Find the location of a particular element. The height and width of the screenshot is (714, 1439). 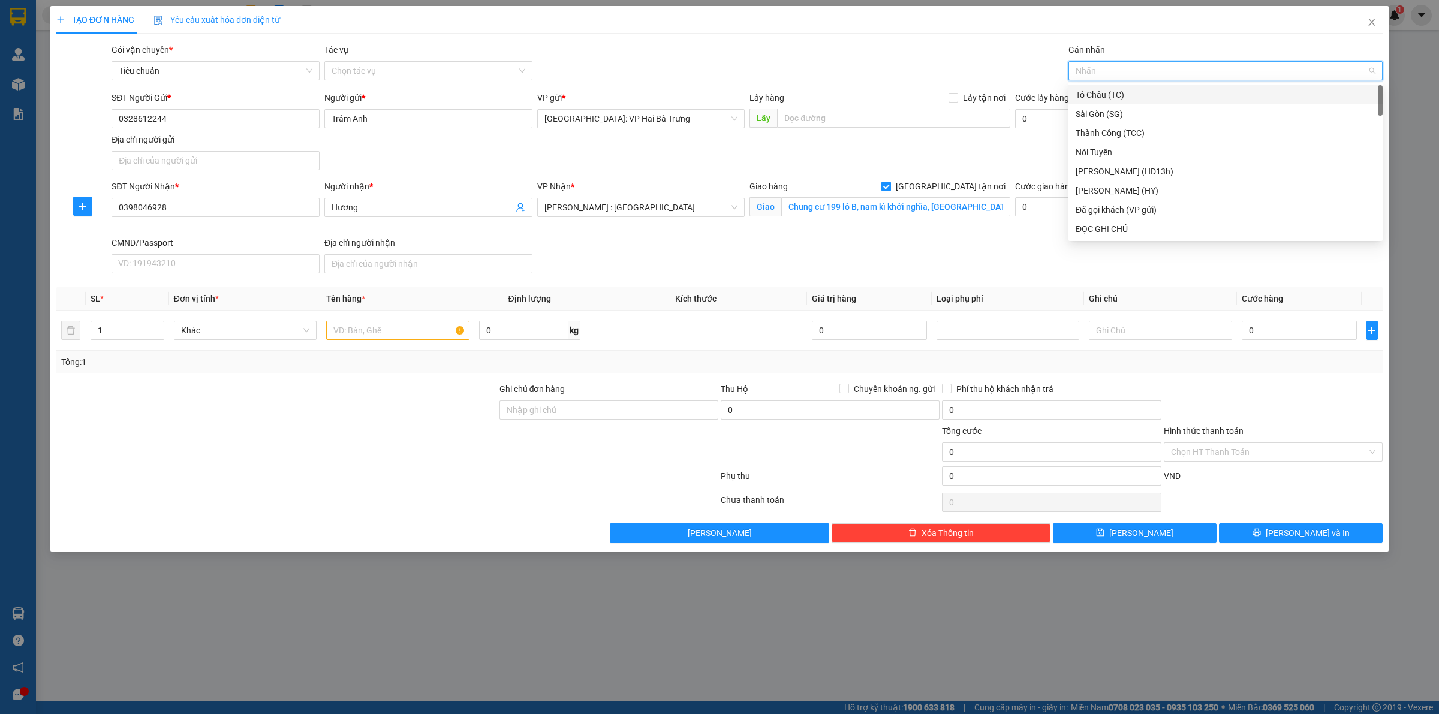

span: Gói vận chuyển is located at coordinates (142, 50).